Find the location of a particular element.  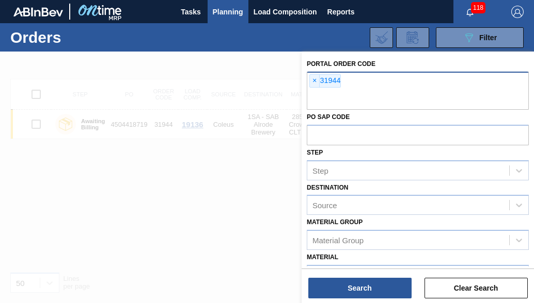

span: Tasks is located at coordinates (191, 12).